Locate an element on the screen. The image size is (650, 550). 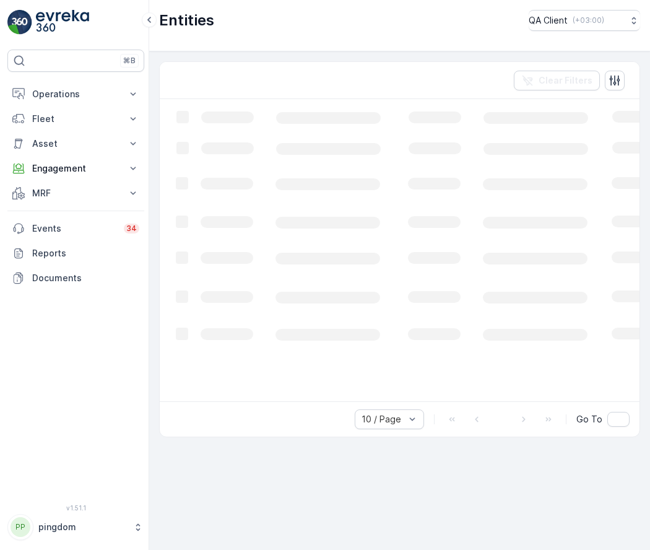
span: v 1.51.1 is located at coordinates (76, 507).